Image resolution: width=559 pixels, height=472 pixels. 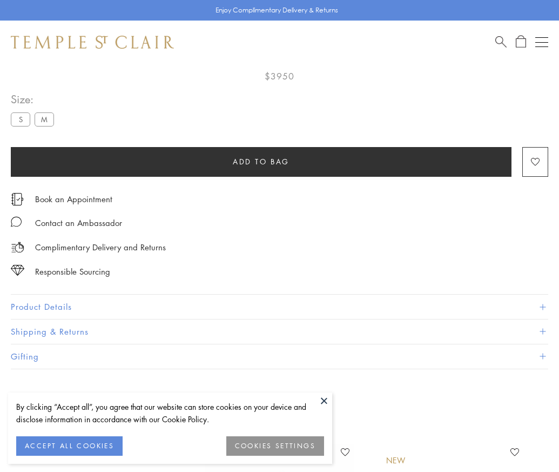 What do you see at coordinates (542, 42) in the screenshot?
I see `button: Open navigation` at bounding box center [542, 42].